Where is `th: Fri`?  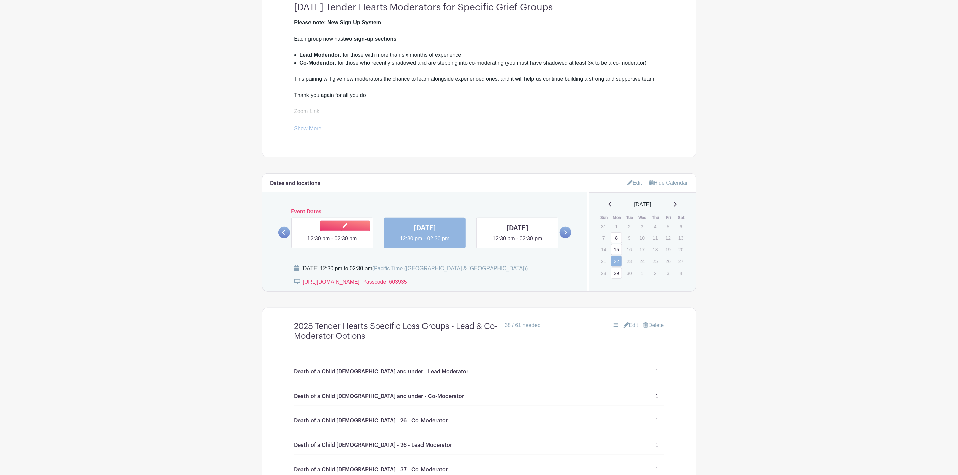 th: Fri is located at coordinates (669, 218).